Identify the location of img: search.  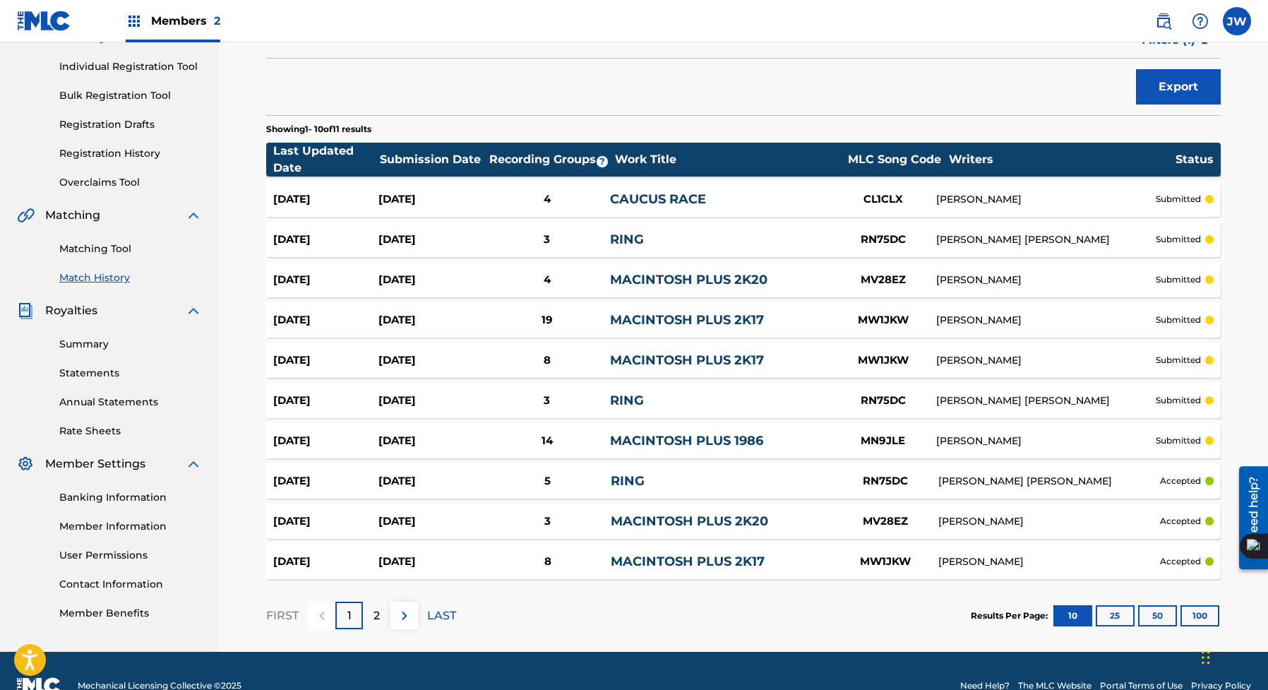
(1164, 21).